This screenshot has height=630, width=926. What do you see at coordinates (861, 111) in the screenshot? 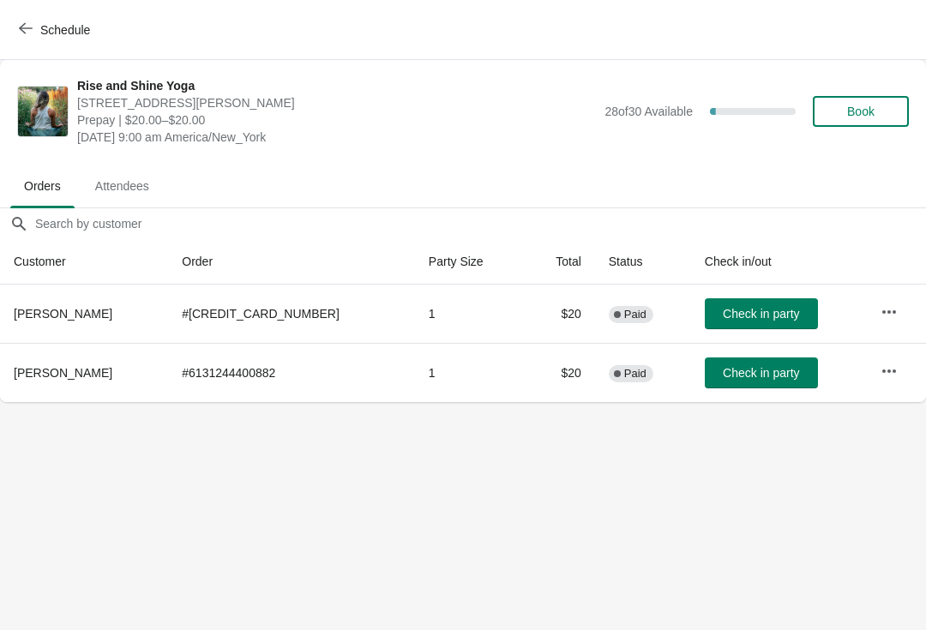
I see `span: Book` at bounding box center [861, 111].